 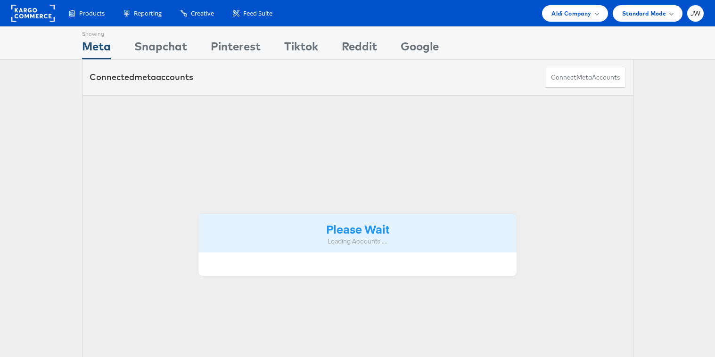 What do you see at coordinates (92, 13) in the screenshot?
I see `span: Products` at bounding box center [92, 13].